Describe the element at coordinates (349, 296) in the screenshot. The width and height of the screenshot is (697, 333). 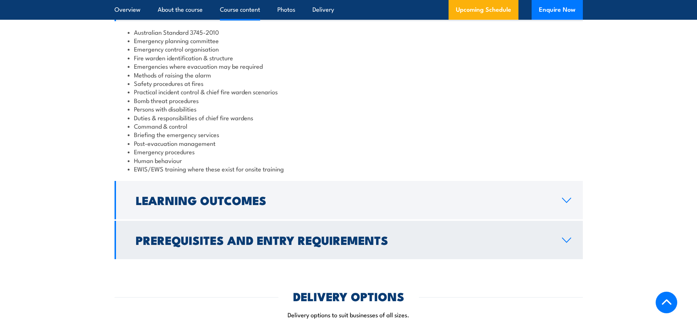
I see `h2: DELIVERY OPTIONS` at that location.